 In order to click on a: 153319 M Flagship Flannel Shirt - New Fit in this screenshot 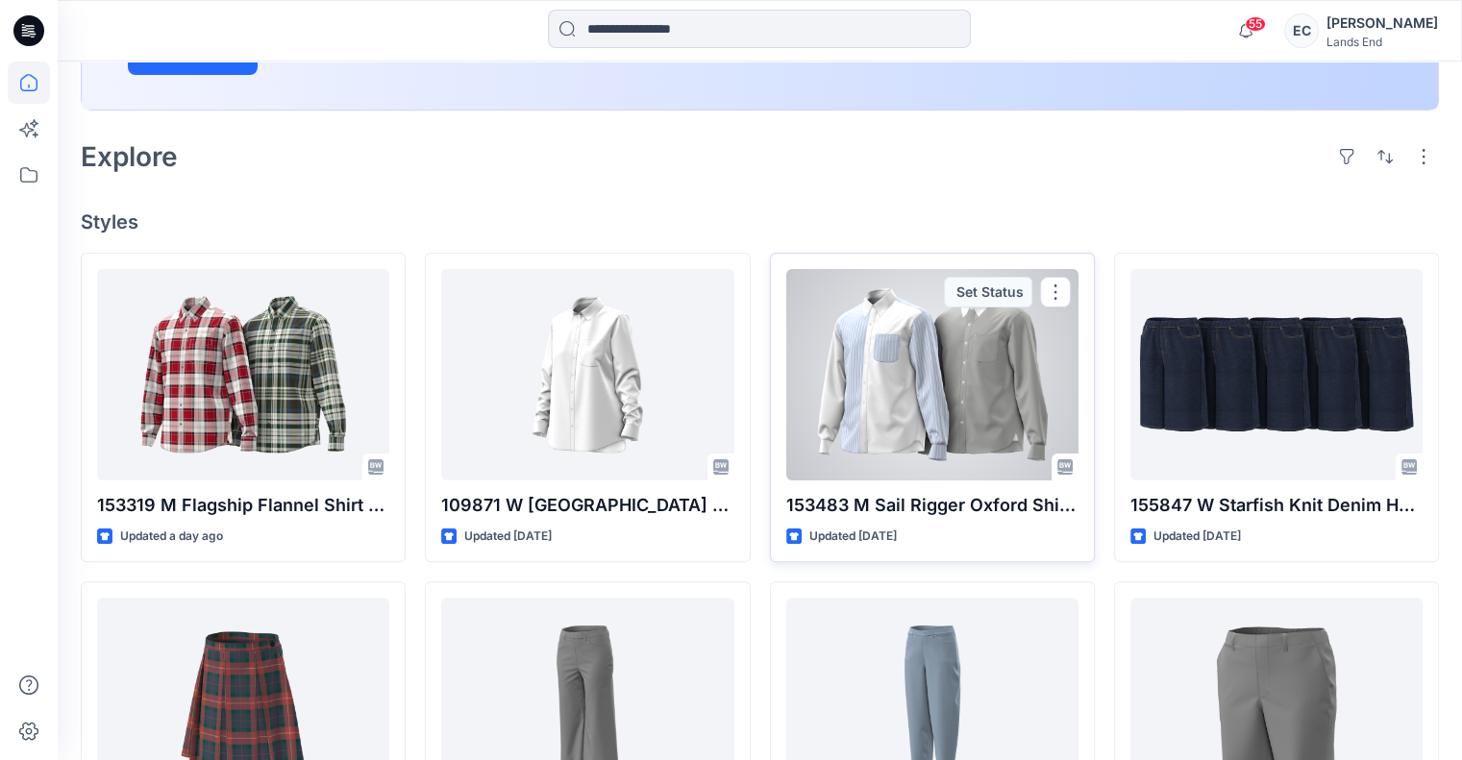, I will do `click(243, 375)`.